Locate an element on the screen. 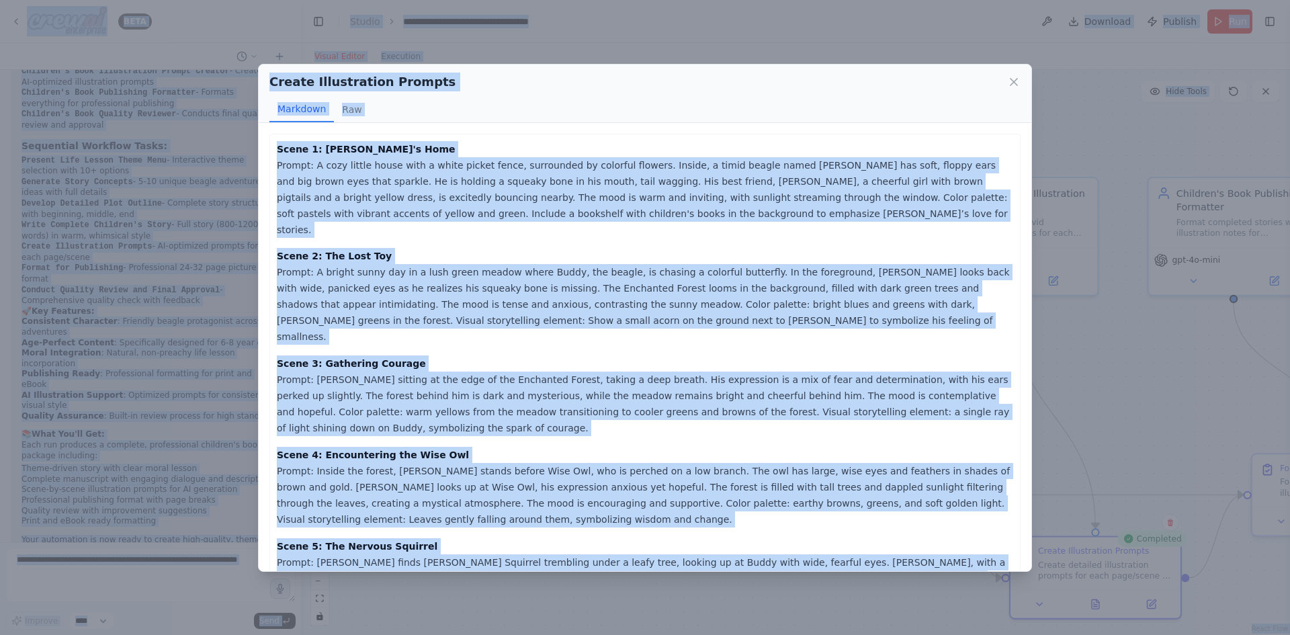 This screenshot has height=635, width=1290. strong: Scene 5: The Nervous Squirrel is located at coordinates (357, 546).